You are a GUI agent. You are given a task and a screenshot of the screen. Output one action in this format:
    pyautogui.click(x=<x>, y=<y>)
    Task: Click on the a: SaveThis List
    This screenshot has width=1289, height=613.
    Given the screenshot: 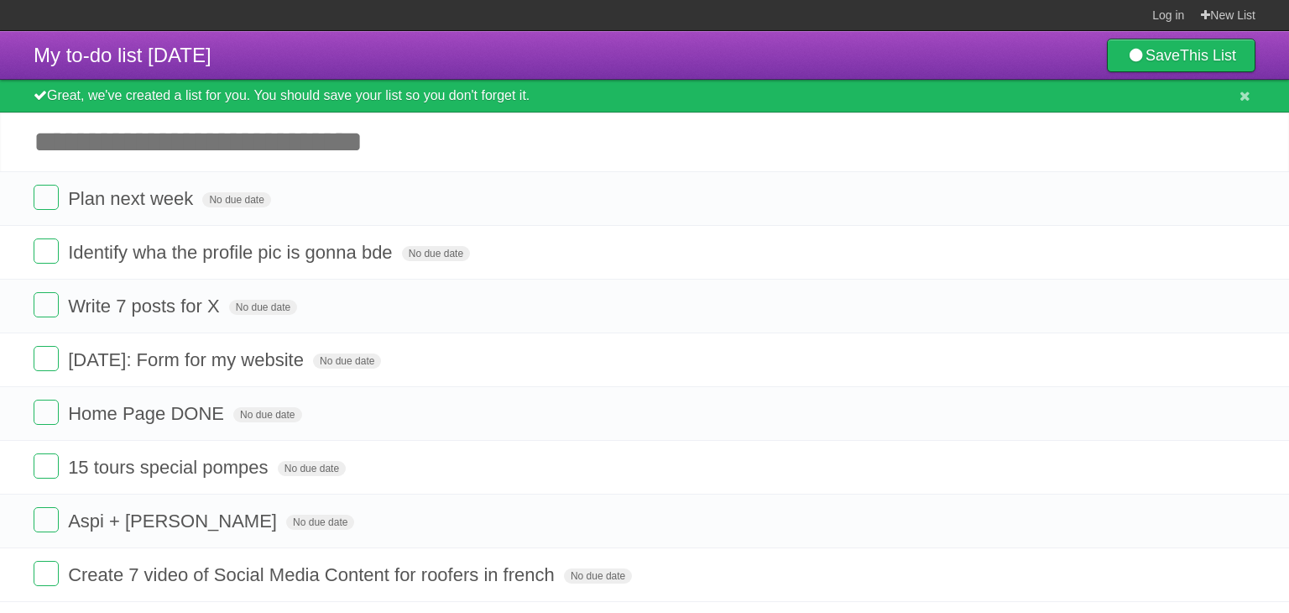 What is the action you would take?
    pyautogui.click(x=1181, y=55)
    